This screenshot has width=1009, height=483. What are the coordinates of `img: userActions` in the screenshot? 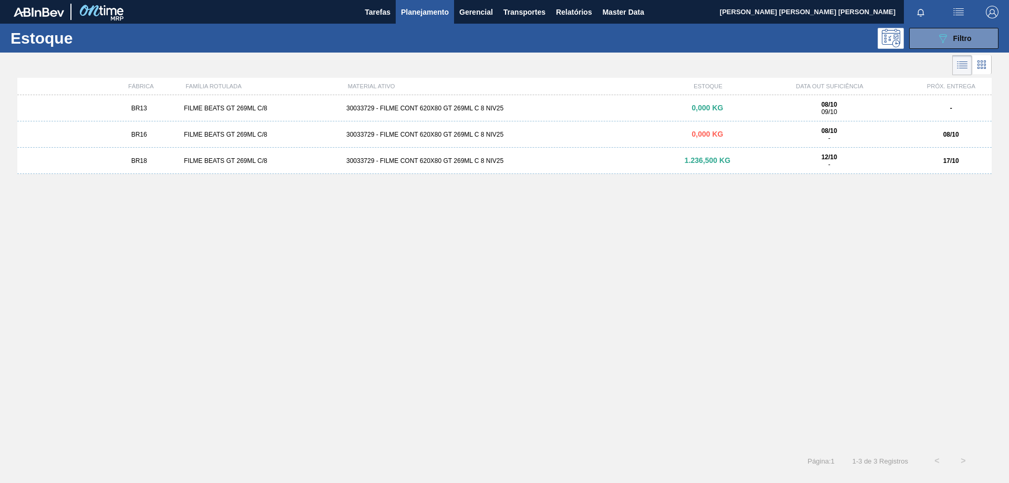 It's located at (959, 12).